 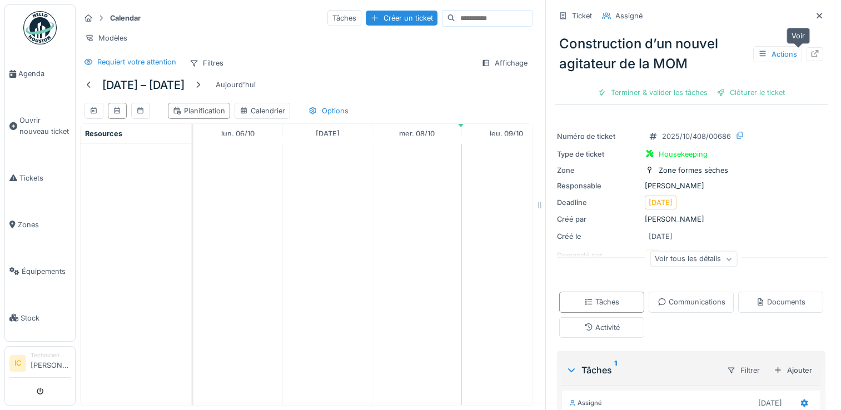 I want to click on span: Équipements, so click(x=46, y=271).